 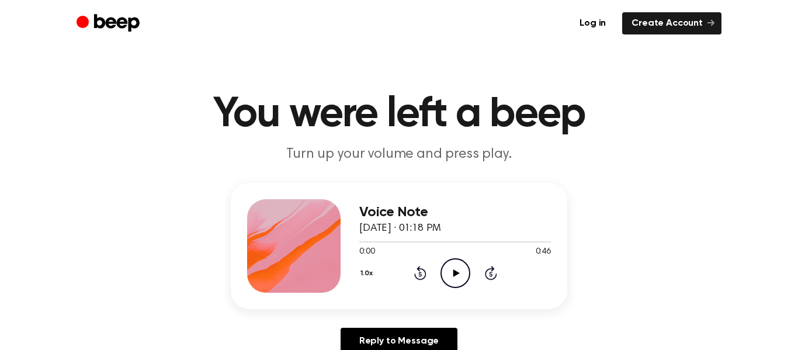 I want to click on h3: Voice Note, so click(x=455, y=212).